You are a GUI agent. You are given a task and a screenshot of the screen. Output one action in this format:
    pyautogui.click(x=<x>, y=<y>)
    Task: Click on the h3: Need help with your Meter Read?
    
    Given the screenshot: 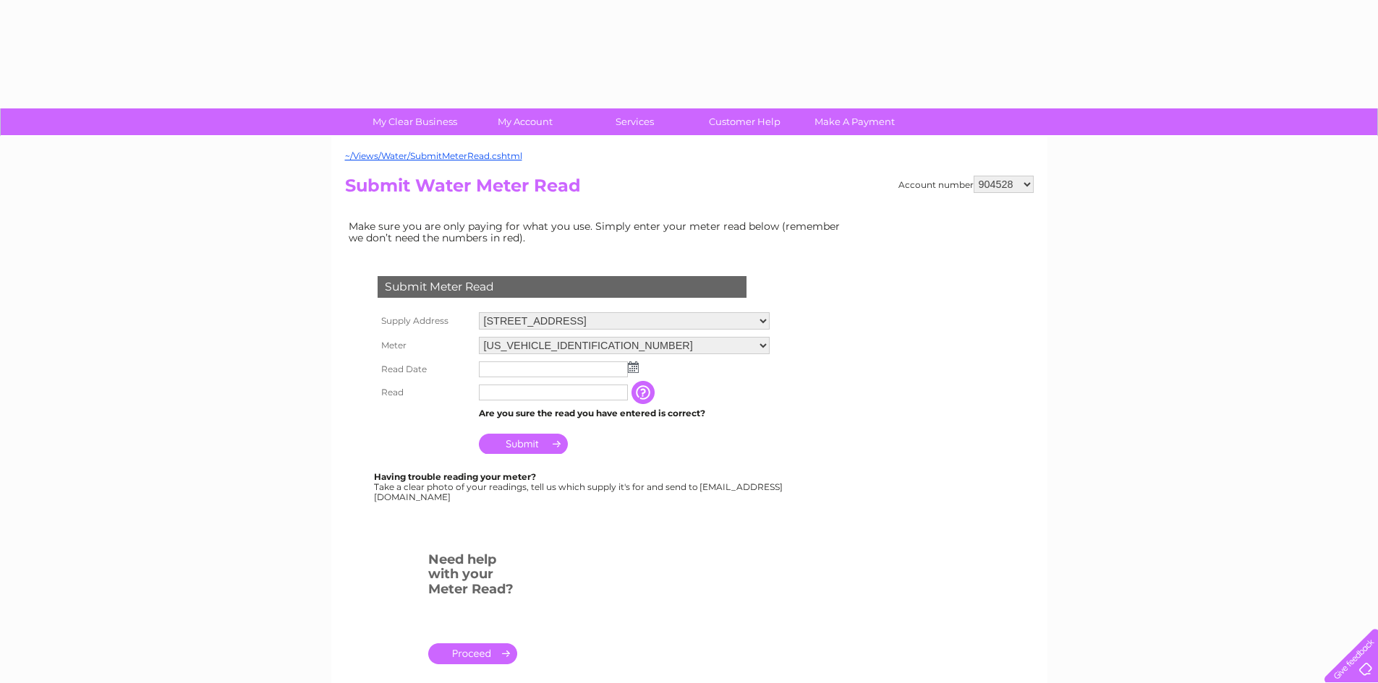 What is the action you would take?
    pyautogui.click(x=472, y=577)
    